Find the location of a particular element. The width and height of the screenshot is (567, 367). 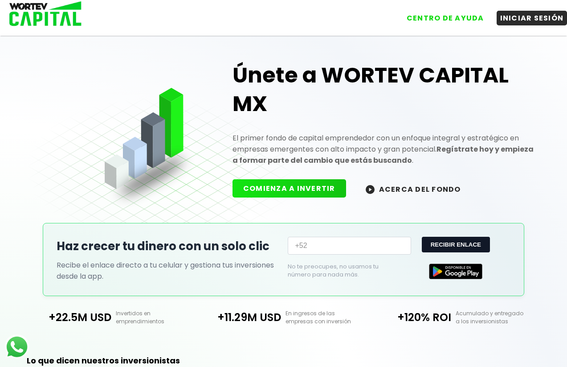

button: CENTRO DE AYUDA is located at coordinates (445, 18).